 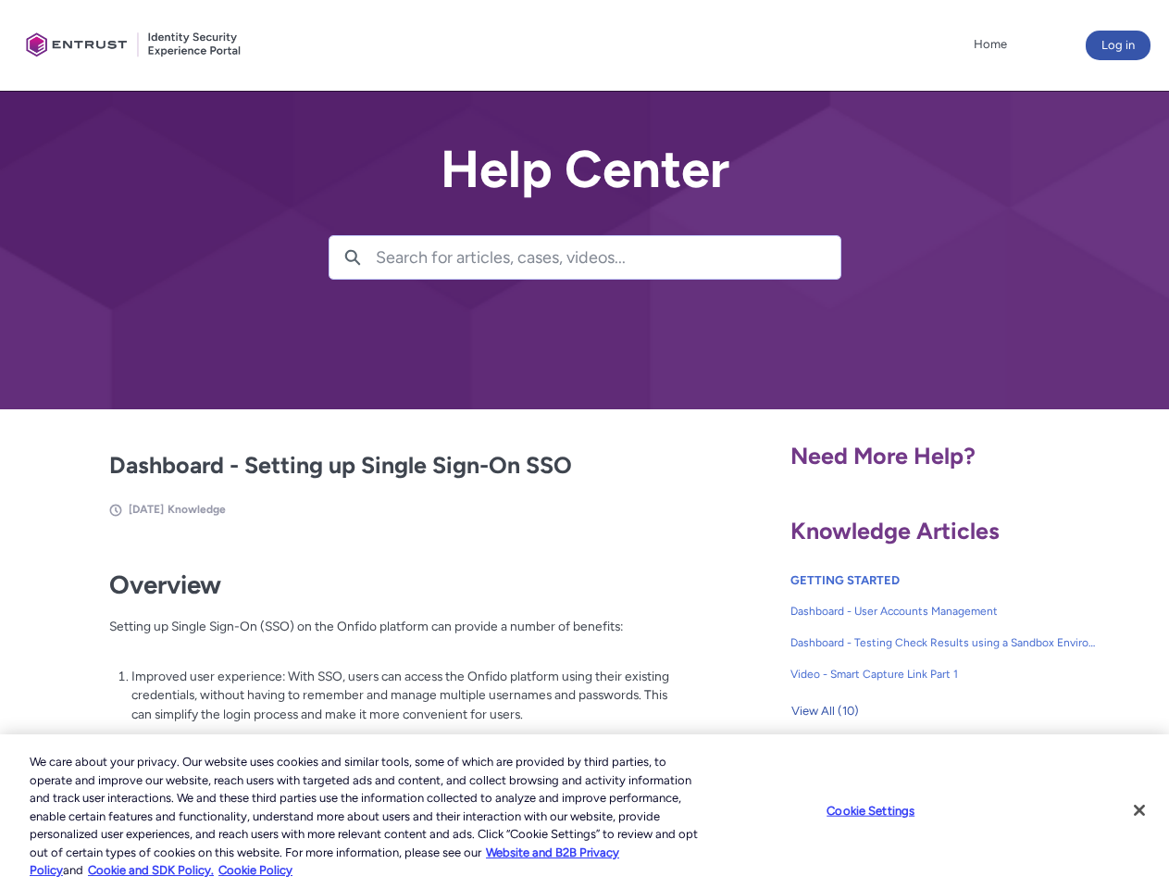 What do you see at coordinates (870, 810) in the screenshot?
I see `button: Cookie Settings` at bounding box center [870, 810].